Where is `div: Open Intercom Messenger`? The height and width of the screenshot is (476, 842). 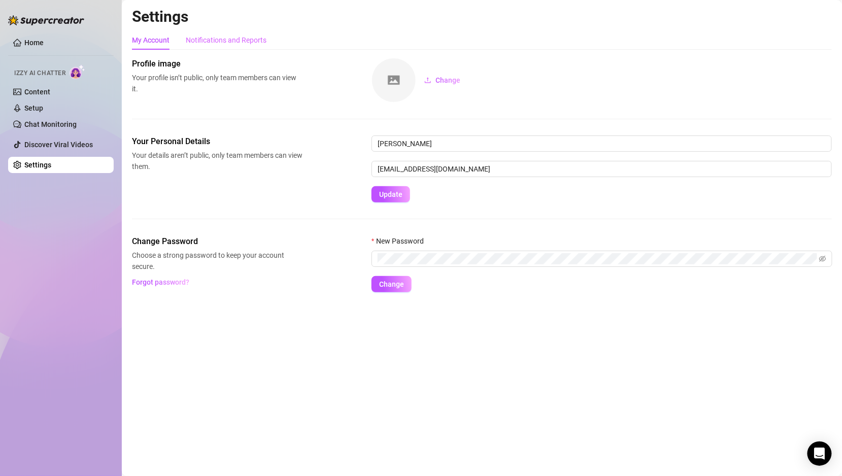 div: Open Intercom Messenger is located at coordinates (820, 454).